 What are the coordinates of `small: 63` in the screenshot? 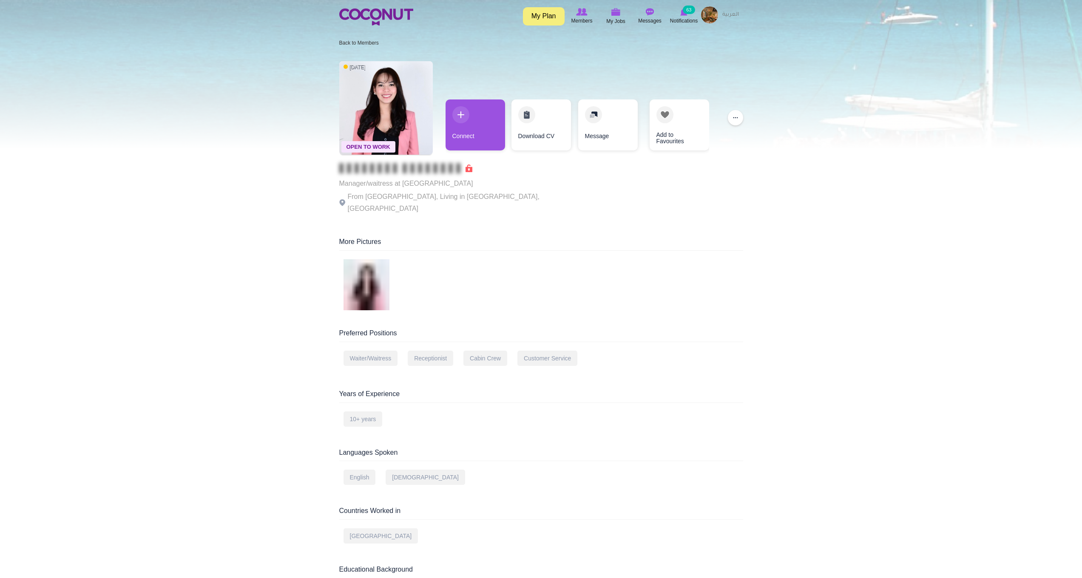 It's located at (689, 10).